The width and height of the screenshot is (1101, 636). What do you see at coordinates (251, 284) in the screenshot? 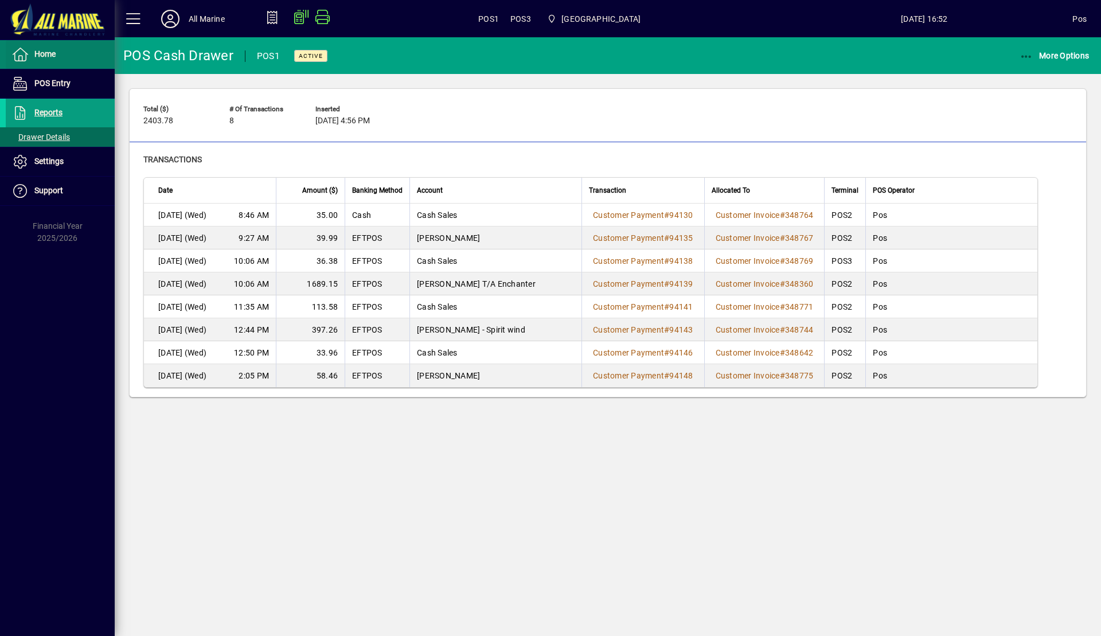
I see `span: 10:06 AM` at bounding box center [251, 284].